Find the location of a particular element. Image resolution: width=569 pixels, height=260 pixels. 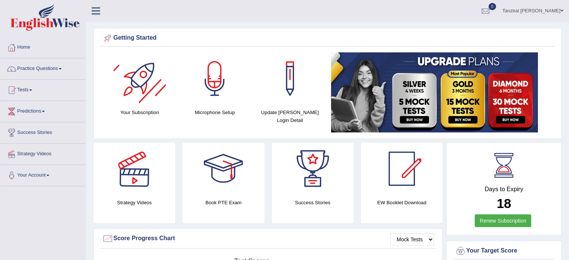

b: 18 is located at coordinates (504, 203).